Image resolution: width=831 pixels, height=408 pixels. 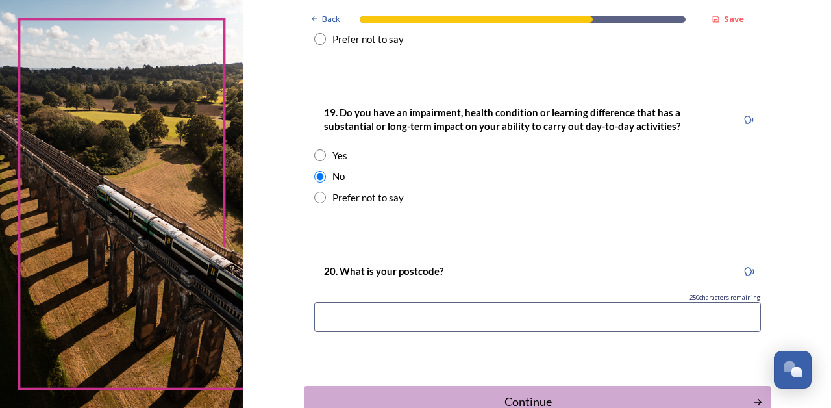 What do you see at coordinates (792, 369) in the screenshot?
I see `button: Open Chat` at bounding box center [792, 369].